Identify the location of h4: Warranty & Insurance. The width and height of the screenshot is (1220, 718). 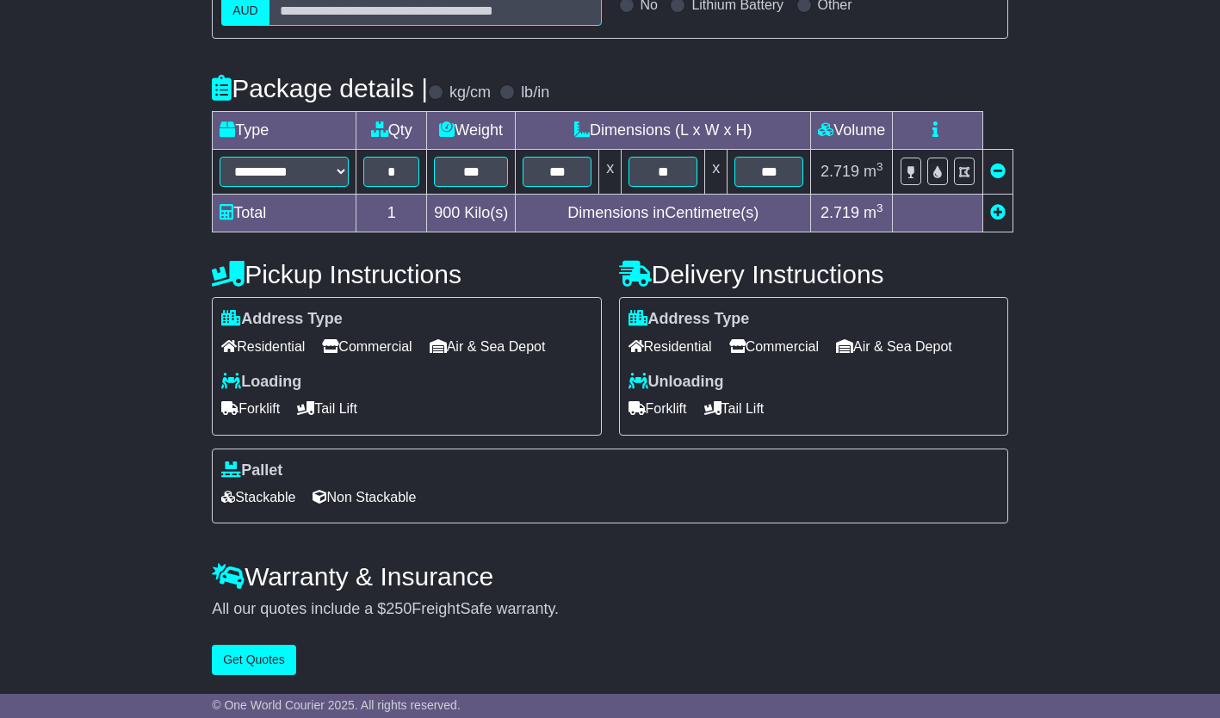
(609, 576).